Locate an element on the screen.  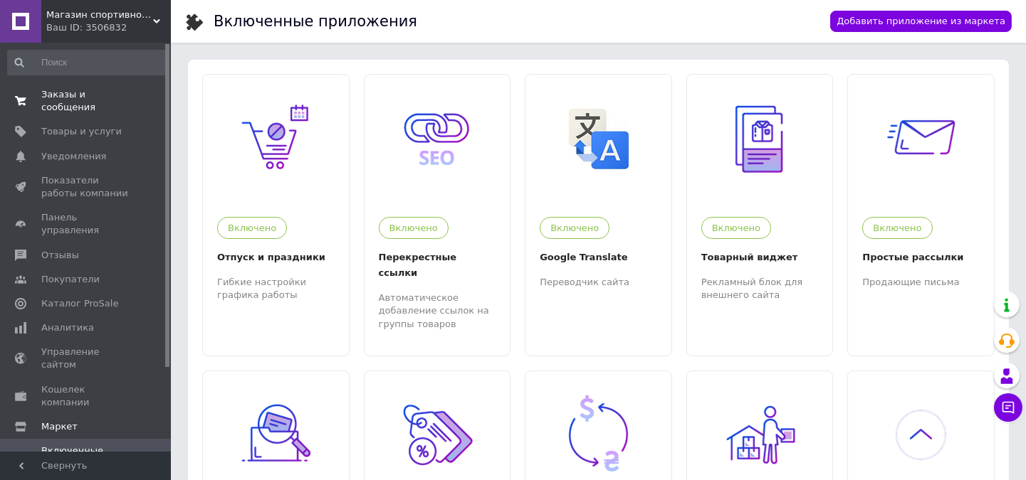
span: Магазин спортивного питания - Fit Magazine is located at coordinates (100, 15).